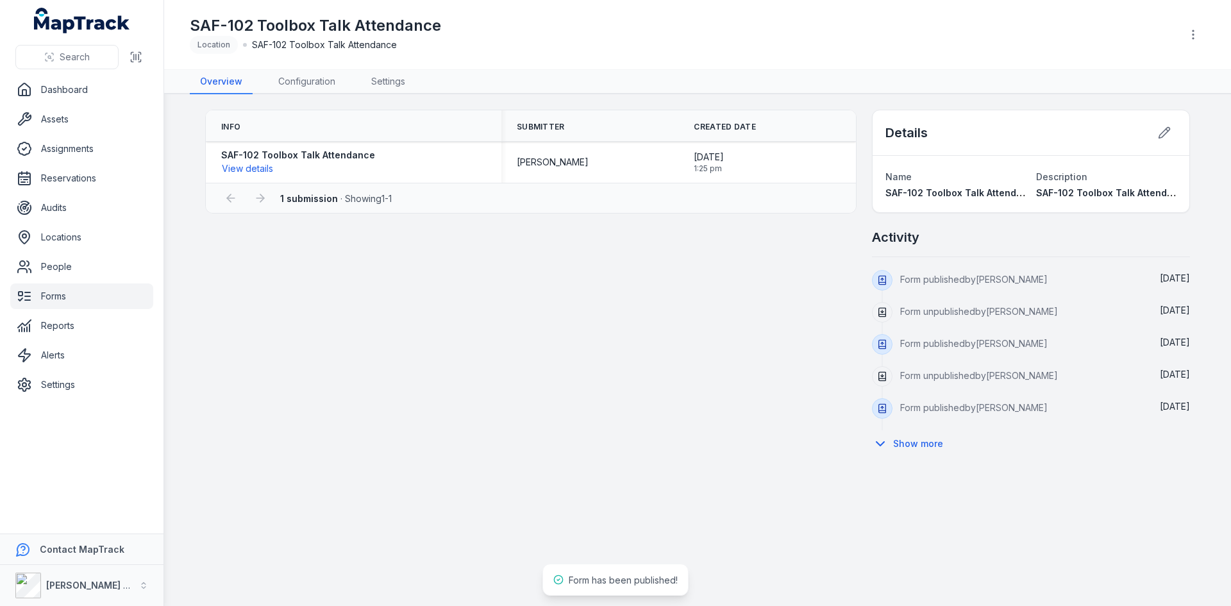 The width and height of the screenshot is (1231, 606). Describe the element at coordinates (309, 198) in the screenshot. I see `strong: 1 submission` at that location.